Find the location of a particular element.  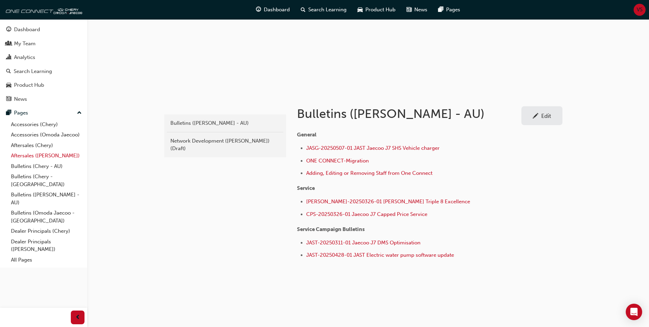

a: Aftersales (Chery) is located at coordinates (46, 145).